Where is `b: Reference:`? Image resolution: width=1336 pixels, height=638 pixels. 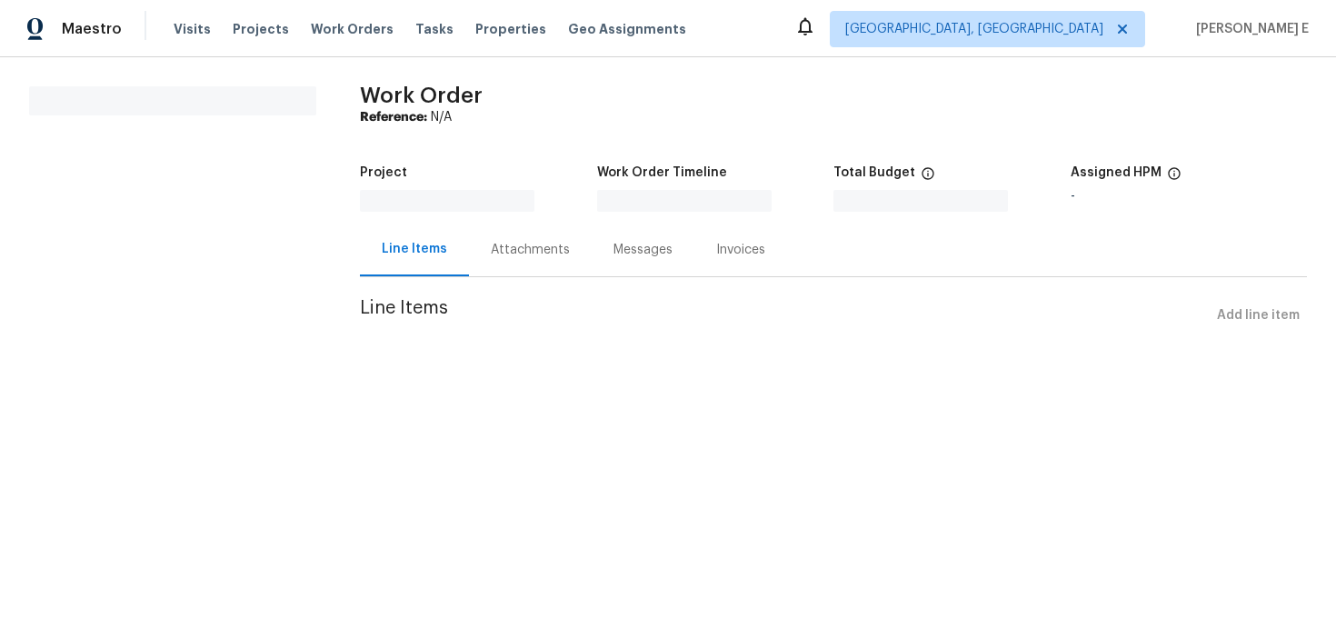 b: Reference: is located at coordinates (393, 117).